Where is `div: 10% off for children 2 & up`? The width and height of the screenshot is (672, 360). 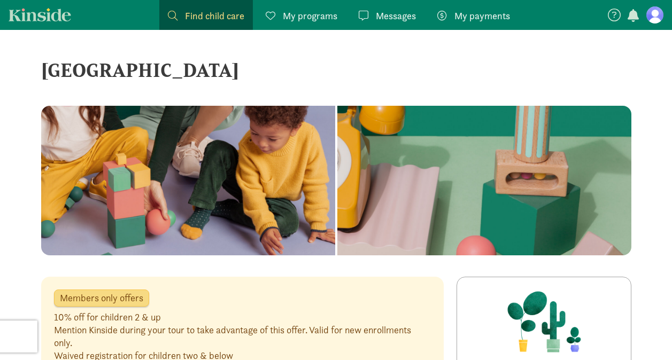
div: 10% off for children 2 & up is located at coordinates (242, 318).